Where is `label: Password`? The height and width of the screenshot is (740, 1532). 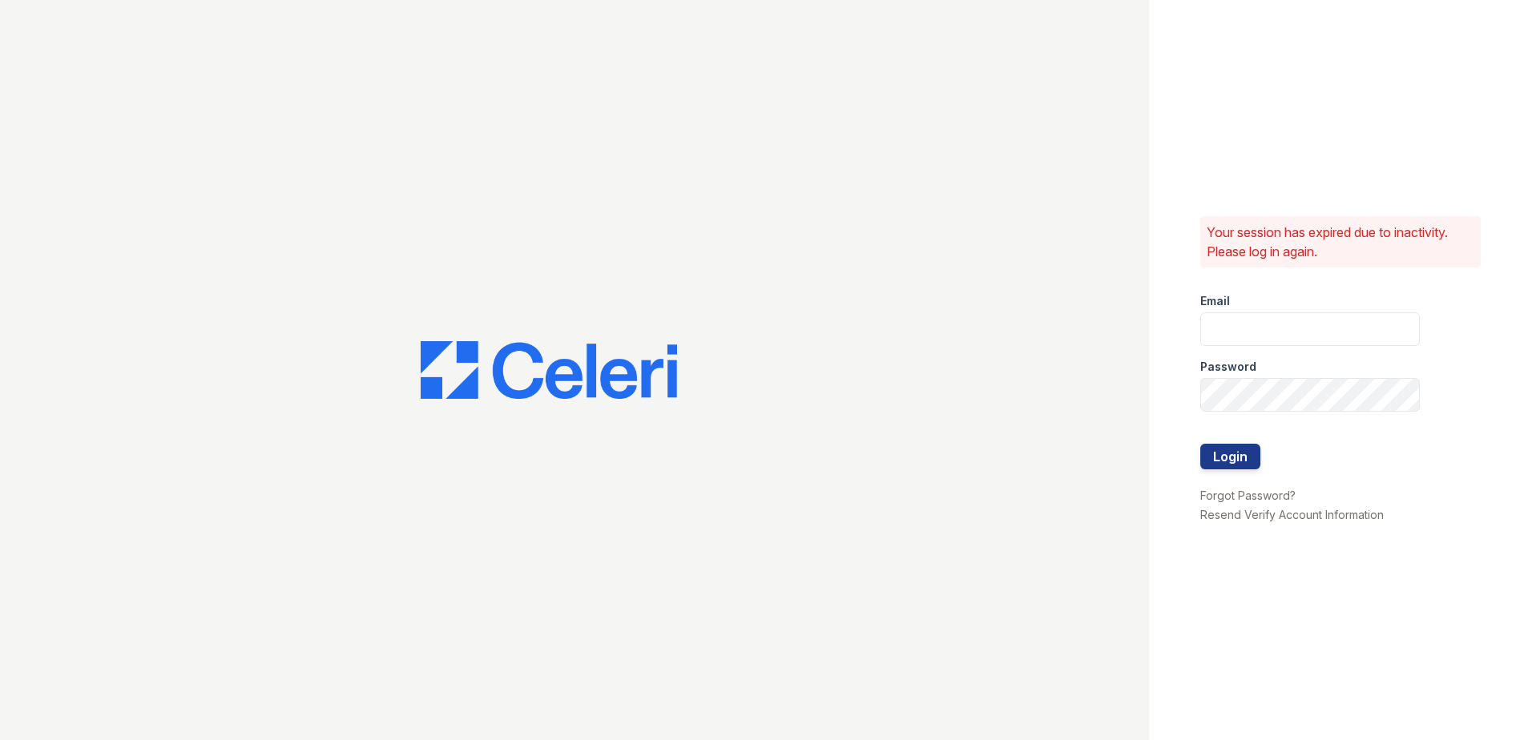
label: Password is located at coordinates (1228, 367).